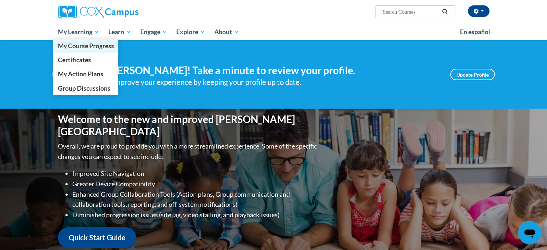  What do you see at coordinates (86, 74) in the screenshot?
I see `a: My Action Plans` at bounding box center [86, 74].